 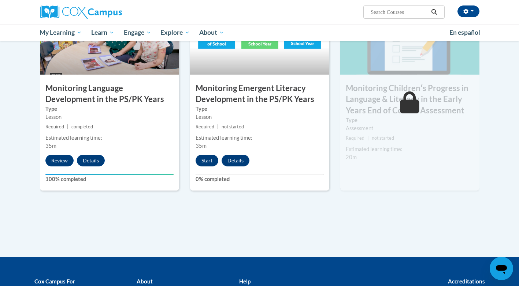 I want to click on a: My Learning, so click(x=61, y=33).